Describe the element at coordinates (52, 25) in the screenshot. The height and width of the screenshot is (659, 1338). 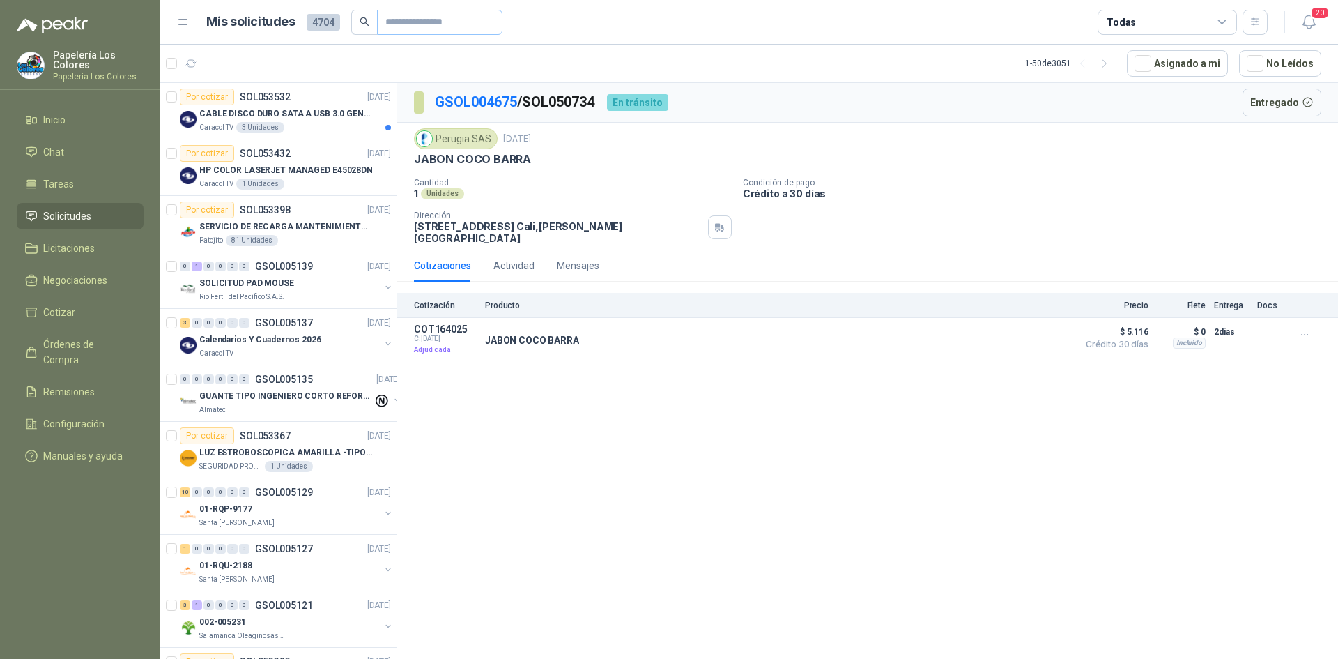
I see `img: Logo peakr` at that location.